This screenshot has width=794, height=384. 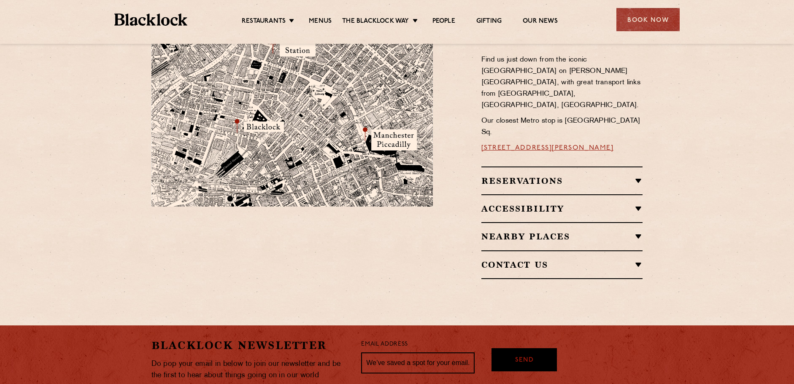 What do you see at coordinates (562, 265) in the screenshot?
I see `h2: Contact Us` at bounding box center [562, 265].